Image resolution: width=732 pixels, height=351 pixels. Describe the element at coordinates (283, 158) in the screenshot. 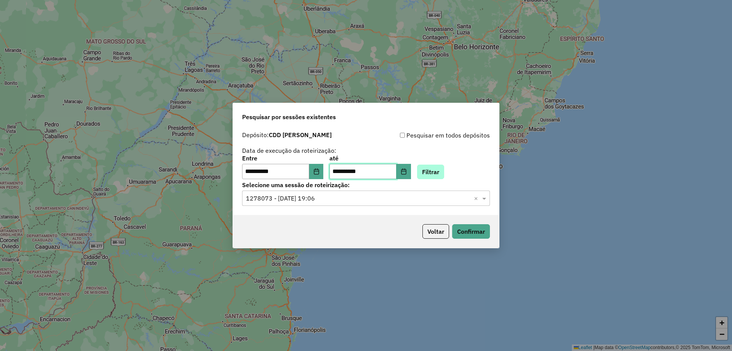

I see `label: Entre` at that location.